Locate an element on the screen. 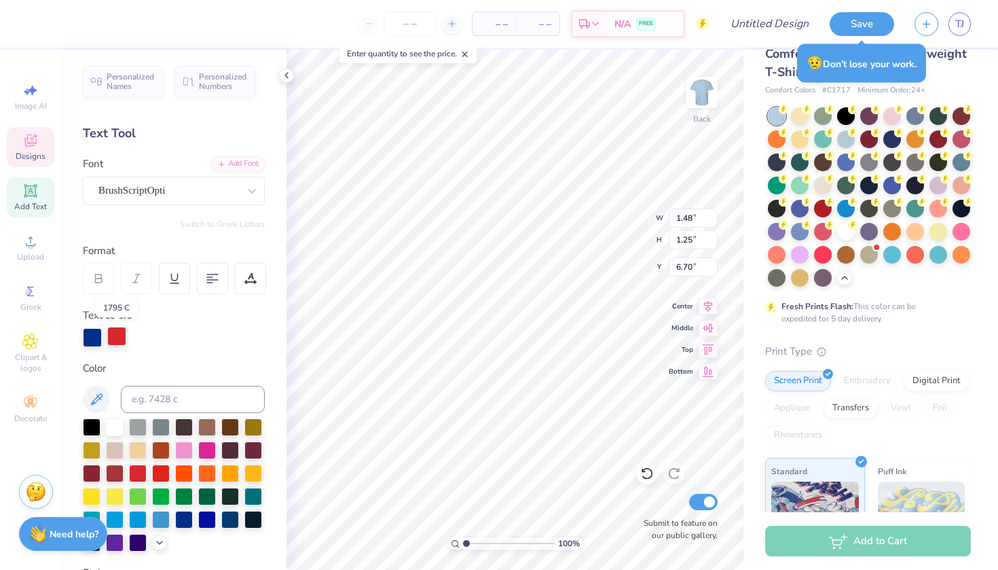 Image resolution: width=998 pixels, height=570 pixels. div: Rhinestones is located at coordinates (798, 435).